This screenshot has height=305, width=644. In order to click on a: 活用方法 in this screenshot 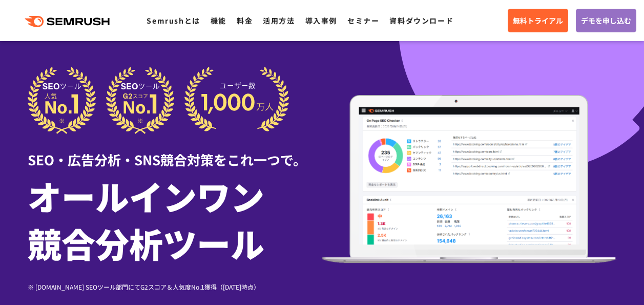, I will do `click(279, 21)`.